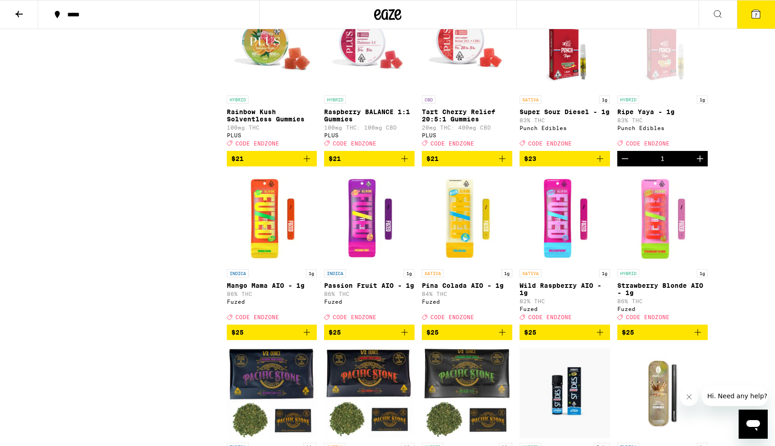 This screenshot has width=775, height=446. What do you see at coordinates (756, 15) in the screenshot?
I see `span: 7` at bounding box center [756, 15].